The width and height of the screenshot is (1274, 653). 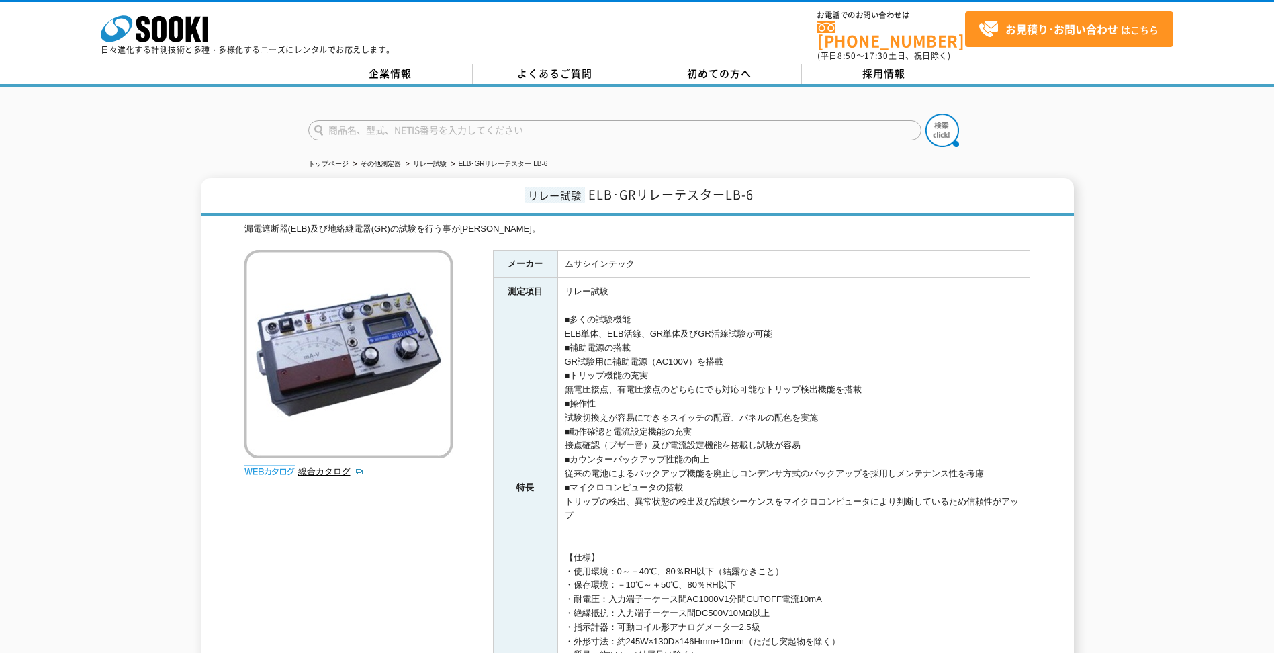 What do you see at coordinates (942, 130) in the screenshot?
I see `img: btn_search.png` at bounding box center [942, 130].